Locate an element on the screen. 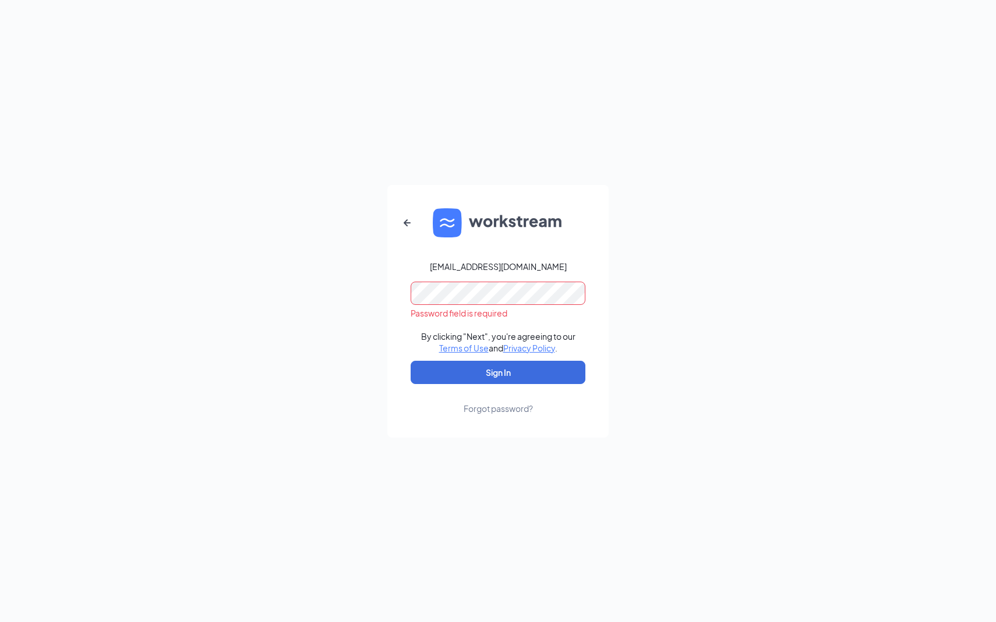  a: Terms of Use is located at coordinates (463, 348).